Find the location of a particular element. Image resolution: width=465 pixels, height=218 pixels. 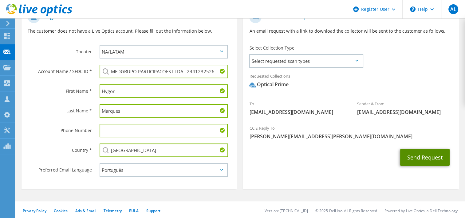

a: EULA is located at coordinates (134, 210).